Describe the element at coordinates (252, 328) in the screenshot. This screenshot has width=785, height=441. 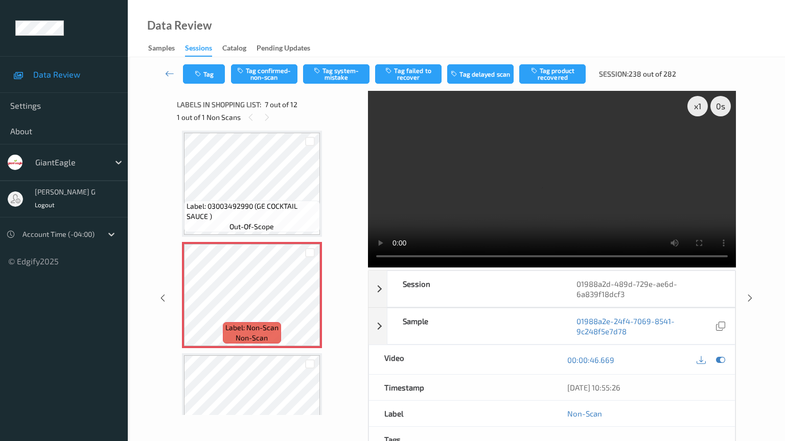
I see `span: Label: Non-Scan` at that location.